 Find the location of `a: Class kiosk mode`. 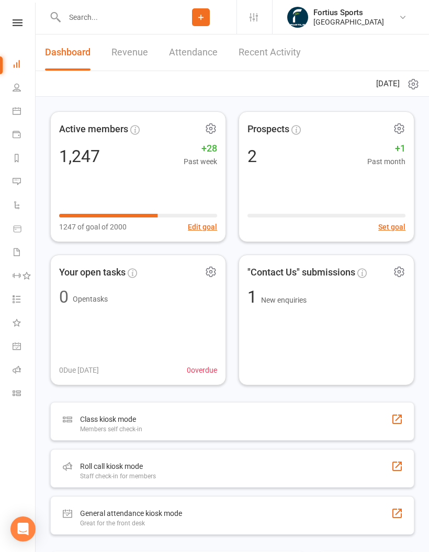

a: Class kiosk mode is located at coordinates (24, 394).